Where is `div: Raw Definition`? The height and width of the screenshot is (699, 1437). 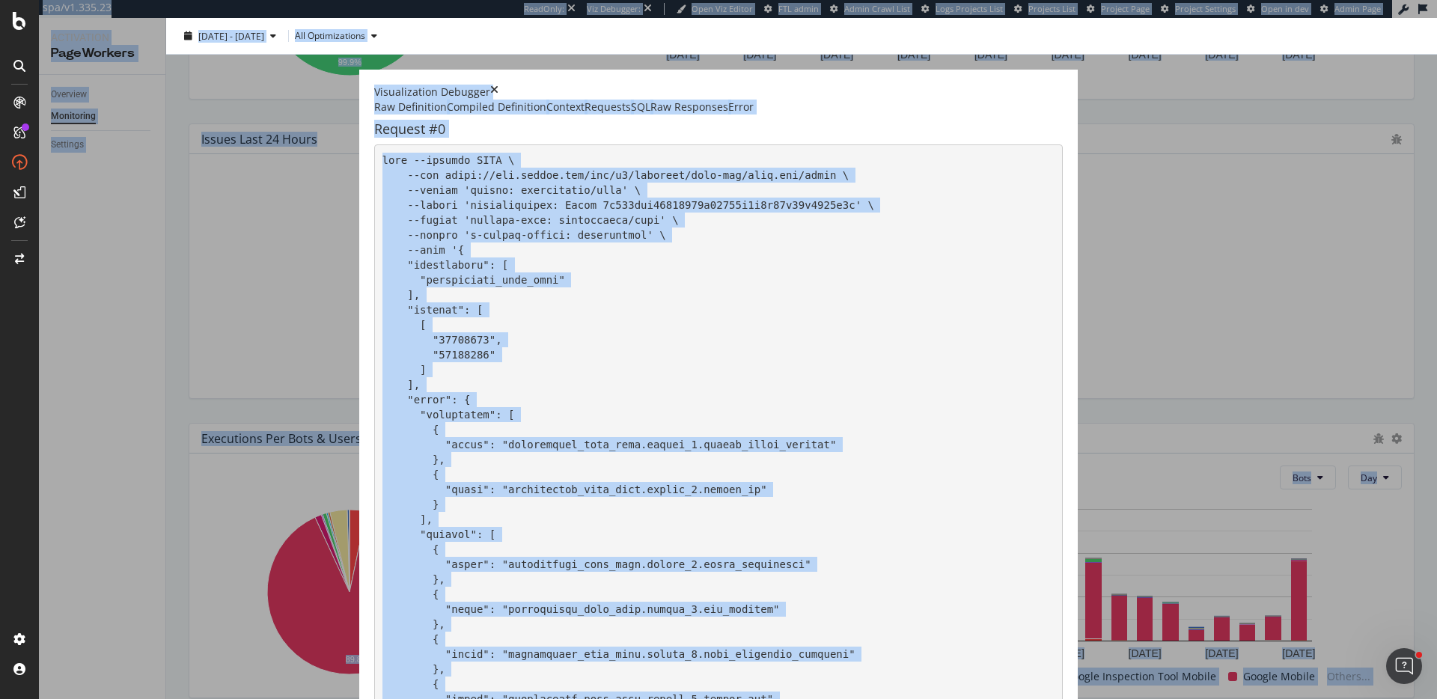
div: Raw Definition is located at coordinates (410, 107).